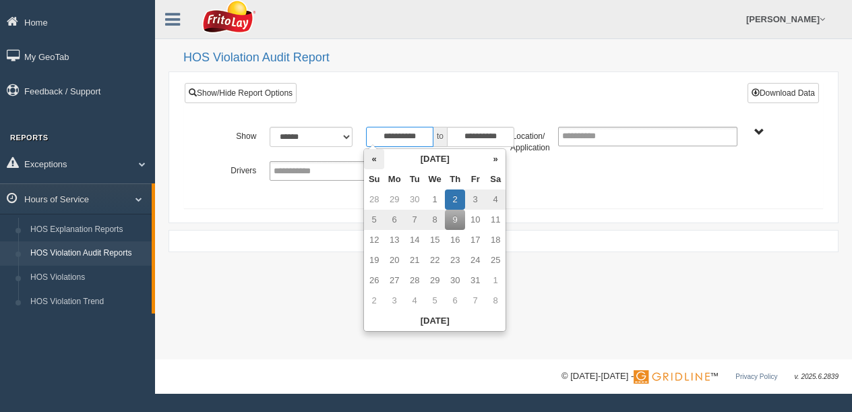 The height and width of the screenshot is (412, 852). Describe the element at coordinates (241, 93) in the screenshot. I see `a: Show/Hide Report Options` at that location.